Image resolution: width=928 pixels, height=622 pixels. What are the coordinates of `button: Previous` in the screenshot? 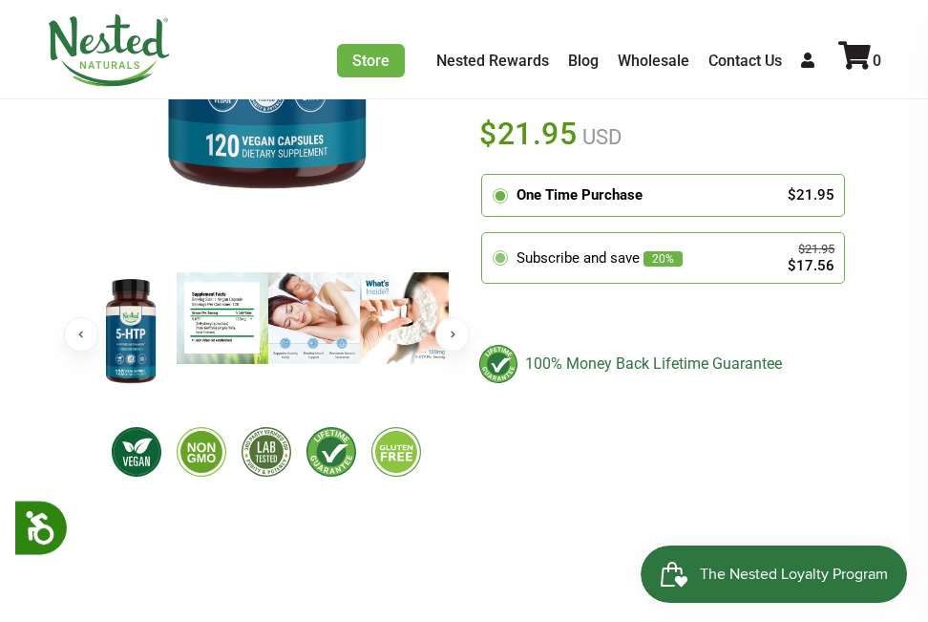 It's located at (81, 334).